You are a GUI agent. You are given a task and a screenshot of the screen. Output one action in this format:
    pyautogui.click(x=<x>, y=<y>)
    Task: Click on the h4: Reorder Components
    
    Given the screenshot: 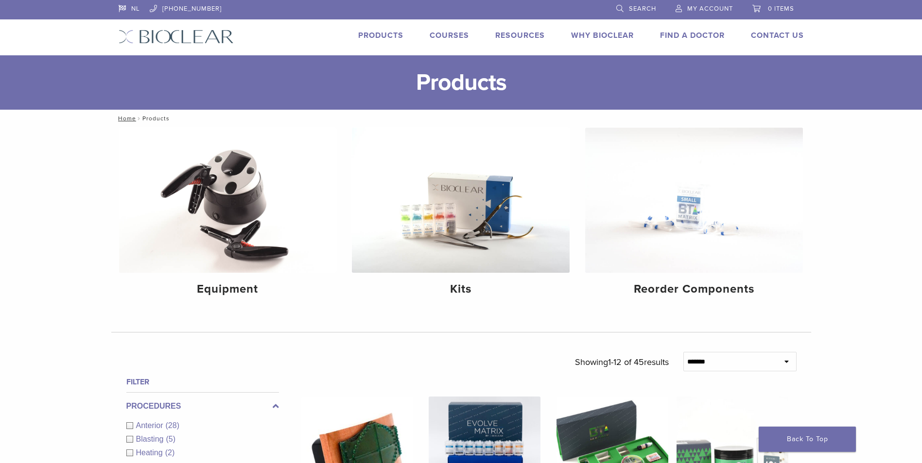 What is the action you would take?
    pyautogui.click(x=694, y=290)
    